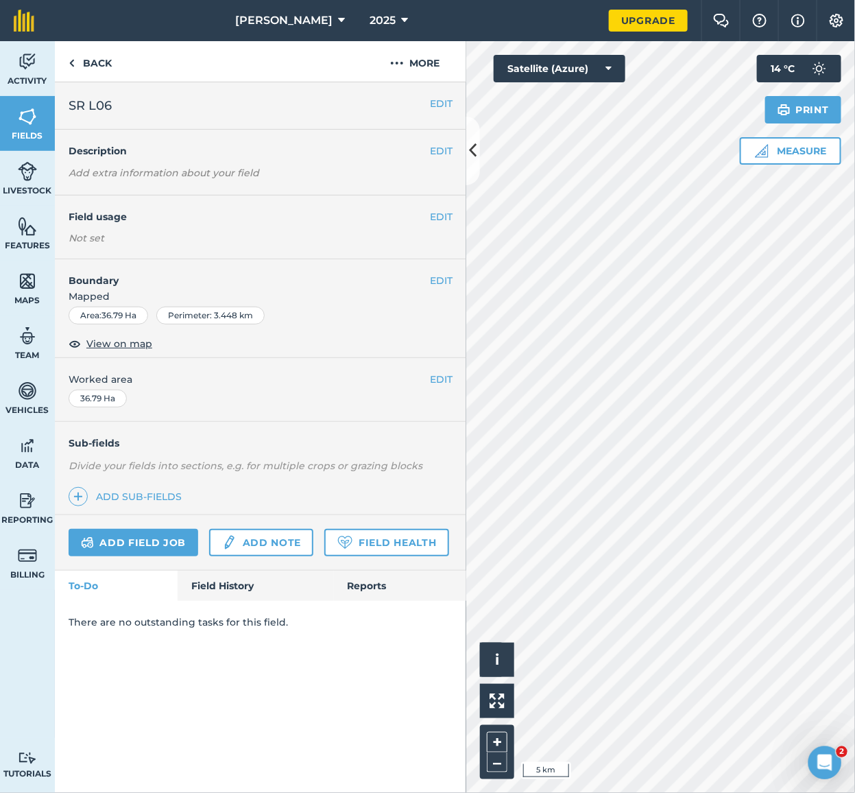 This screenshot has width=855, height=793. Describe the element at coordinates (71, 63) in the screenshot. I see `img: svg+xml;base64,PHN2ZyB4bWxucz0iaHR0cDovL3d3dy53My5vcmcvMjAwMC9zdmciIHdpZHRoPSI5IiBoZWlnaHQ9IjI0Ii...` at that location.